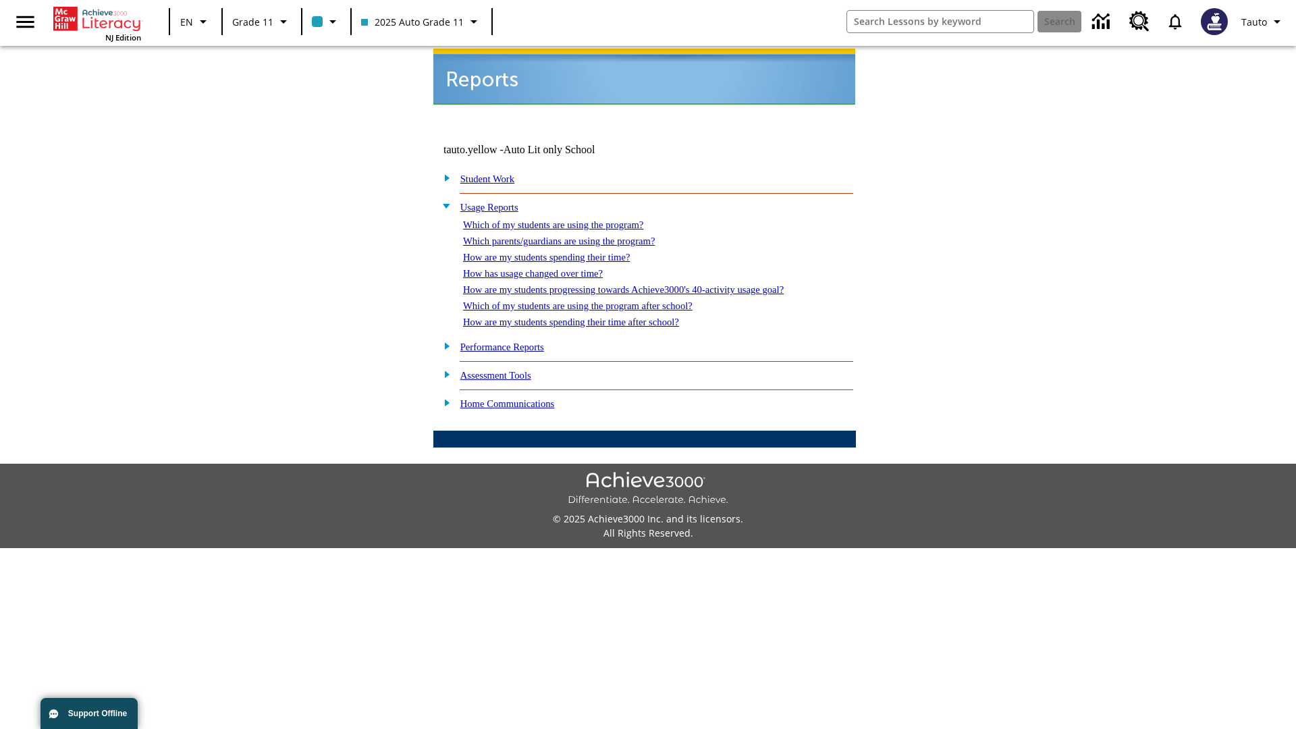 The image size is (1296, 729). What do you see at coordinates (553, 225) in the screenshot?
I see `a: Which of my students are using the program?` at bounding box center [553, 225].